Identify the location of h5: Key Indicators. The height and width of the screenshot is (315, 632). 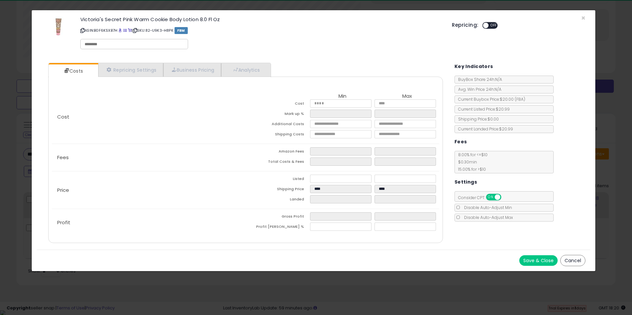
(473, 66).